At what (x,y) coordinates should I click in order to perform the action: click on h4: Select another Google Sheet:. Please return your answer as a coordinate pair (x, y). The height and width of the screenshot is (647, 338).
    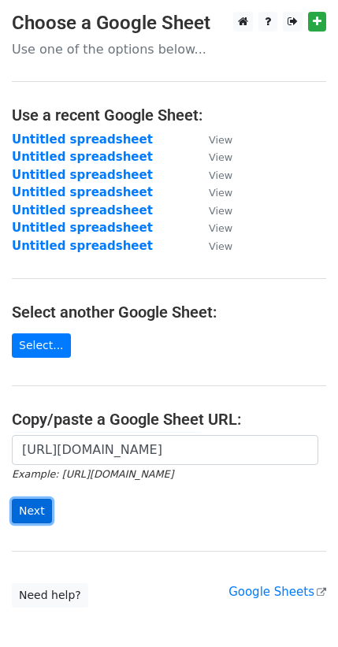
    Looking at the image, I should click on (169, 312).